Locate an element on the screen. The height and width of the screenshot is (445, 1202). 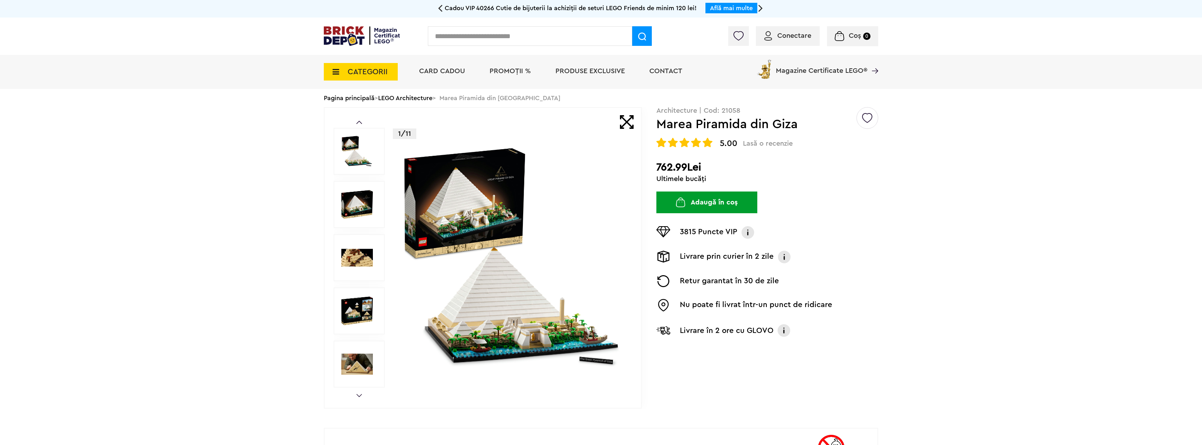
div: Ultimele bucăți is located at coordinates (767, 179).